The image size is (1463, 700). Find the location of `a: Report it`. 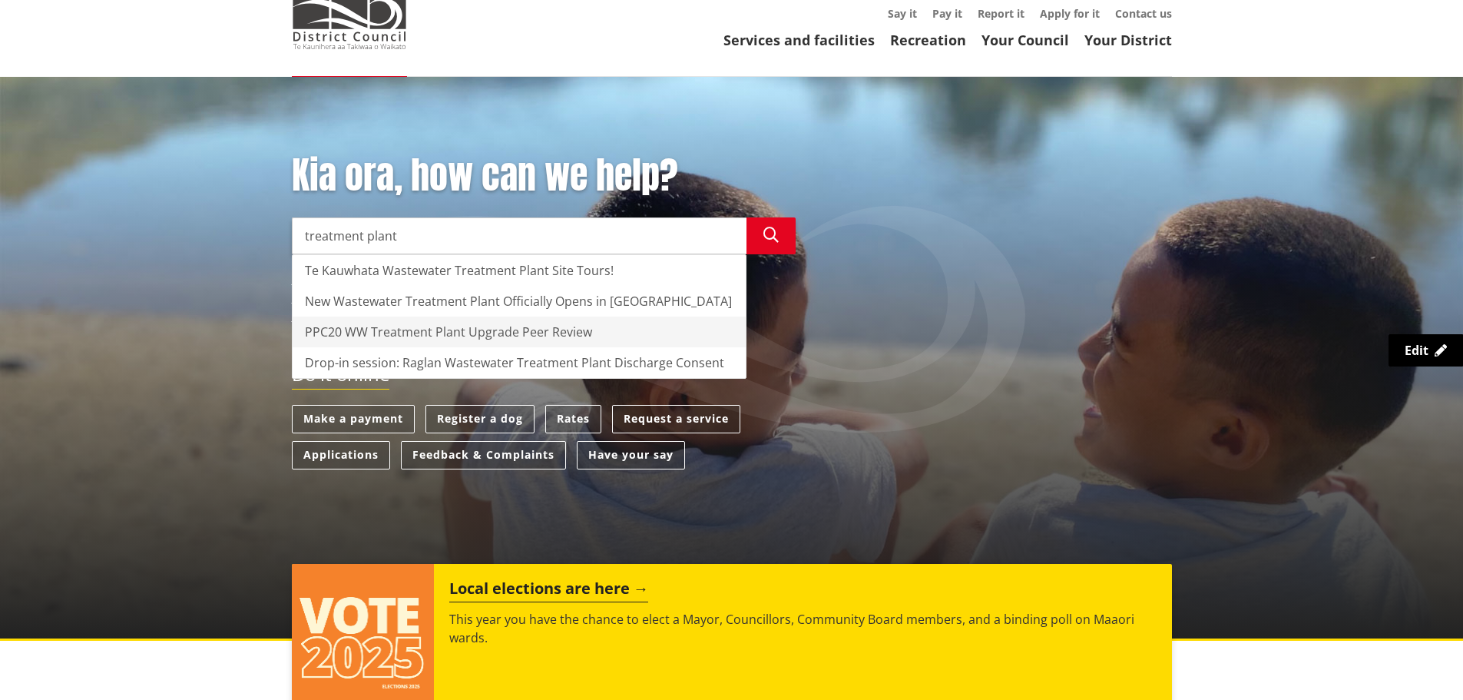

a: Report it is located at coordinates (1001, 13).